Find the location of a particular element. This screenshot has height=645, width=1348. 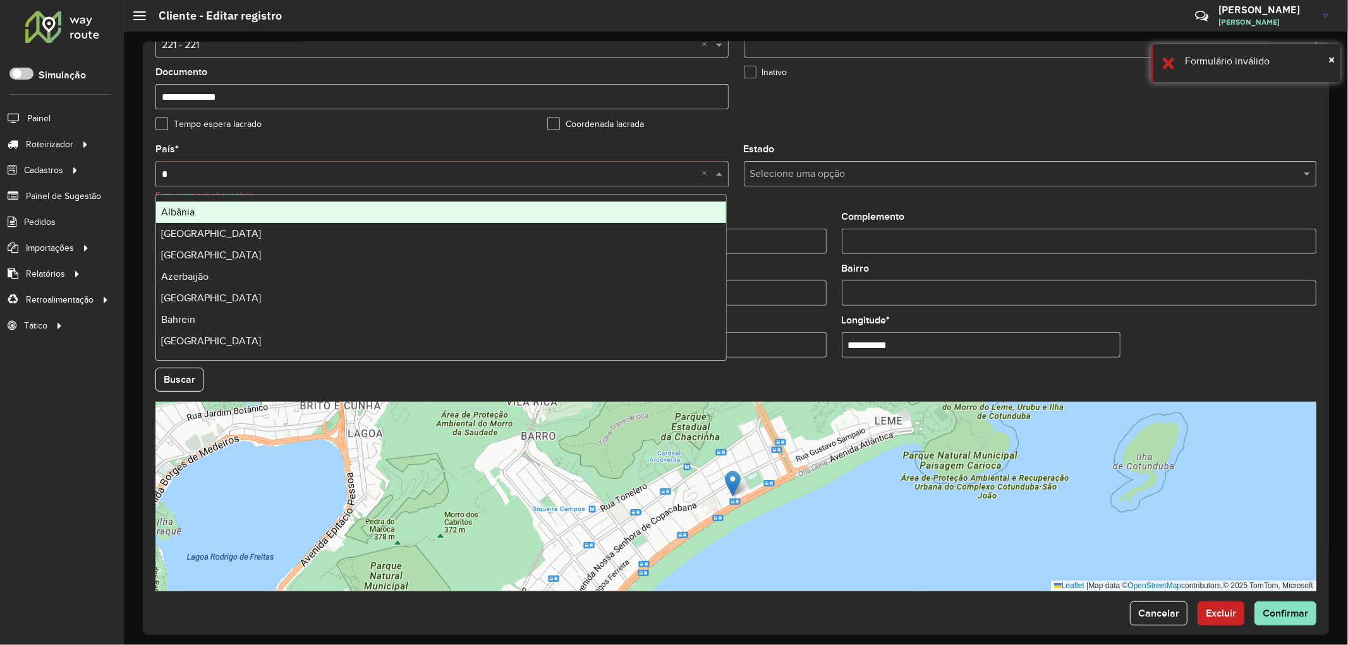

span: Pedidos is located at coordinates (40, 222).